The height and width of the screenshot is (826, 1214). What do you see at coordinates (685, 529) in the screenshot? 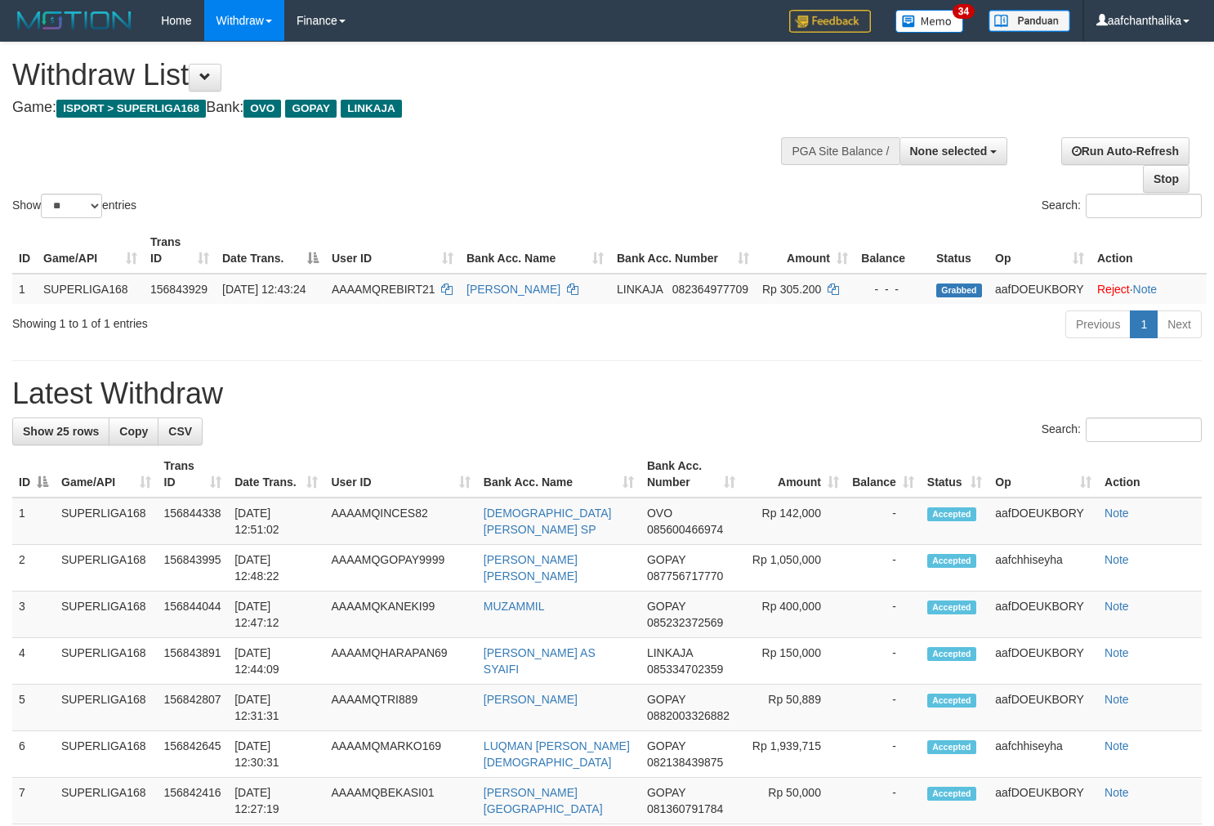
I see `span: Copy 085600466974 to clipboard` at bounding box center [685, 529].